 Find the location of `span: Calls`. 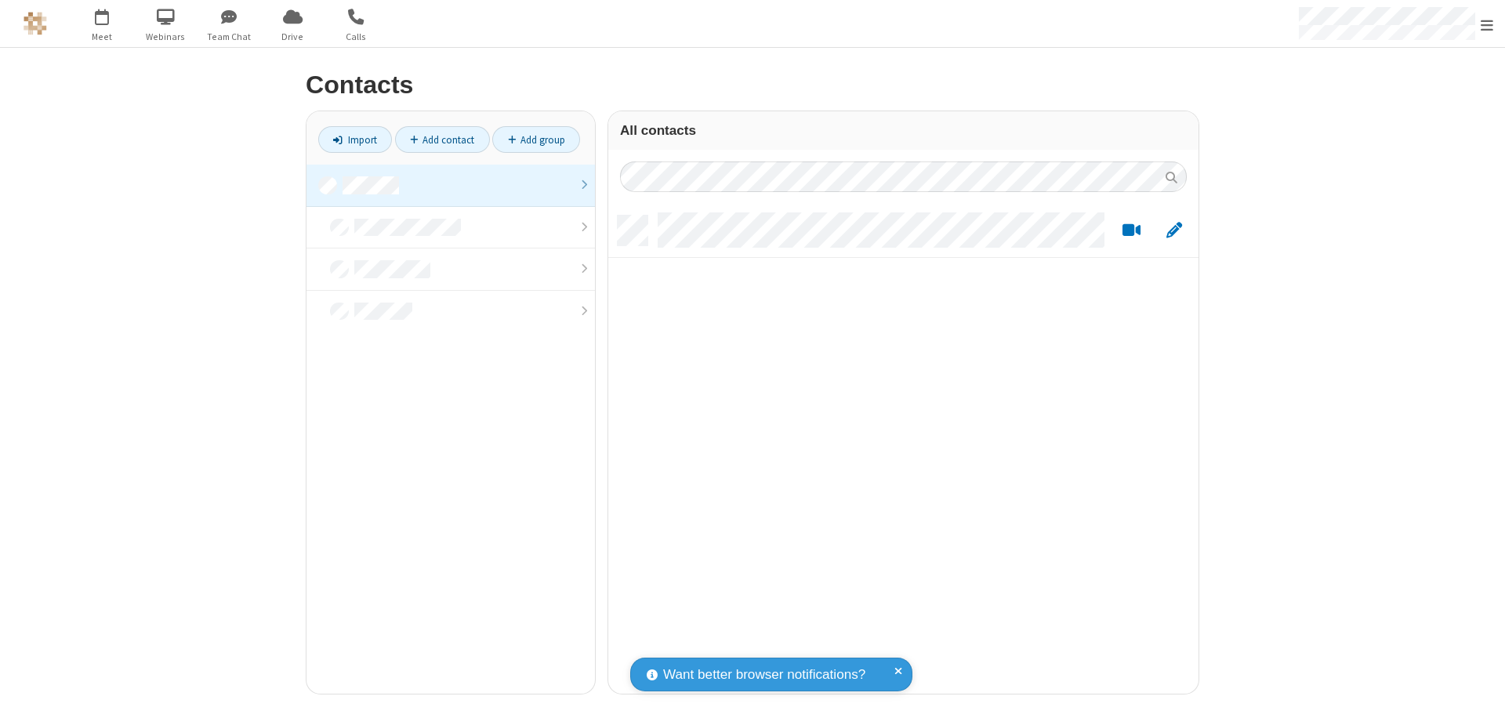

span: Calls is located at coordinates (356, 37).